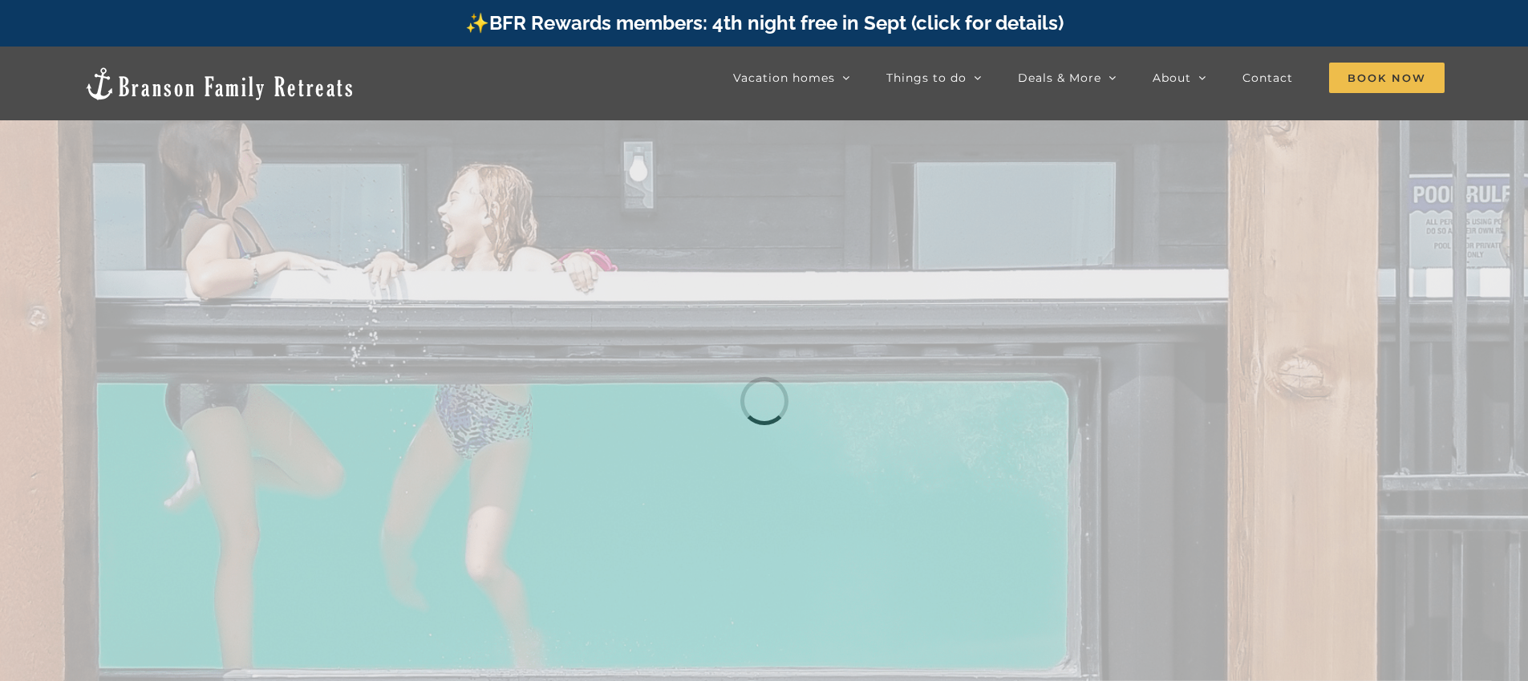  What do you see at coordinates (1172, 78) in the screenshot?
I see `span: About` at bounding box center [1172, 78].